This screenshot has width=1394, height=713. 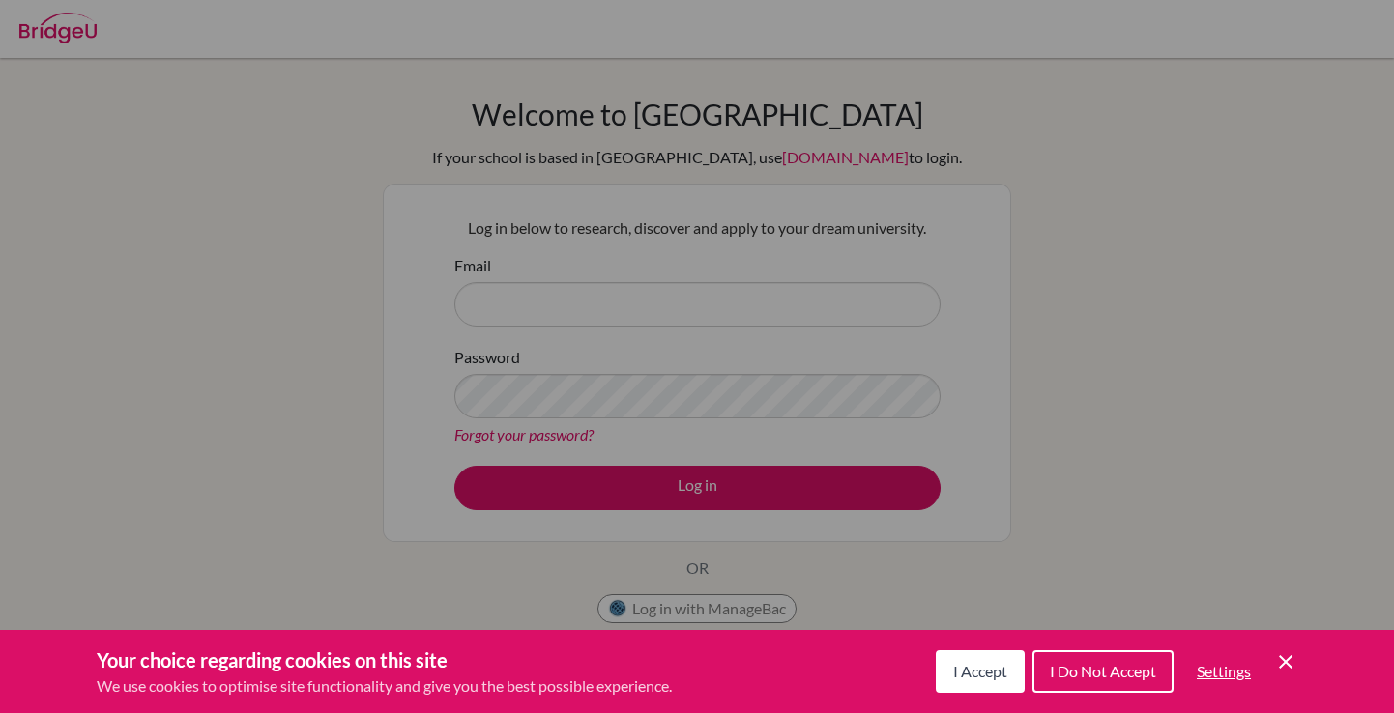 I want to click on button: Settings, so click(x=1224, y=672).